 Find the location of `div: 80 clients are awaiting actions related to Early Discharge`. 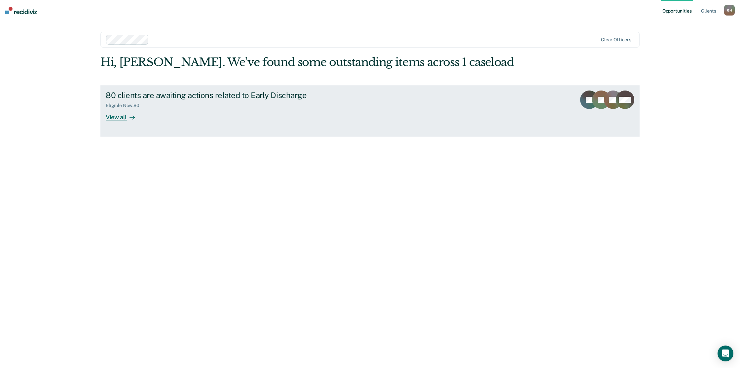

div: 80 clients are awaiting actions related to Early Discharge is located at coordinates (222, 95).